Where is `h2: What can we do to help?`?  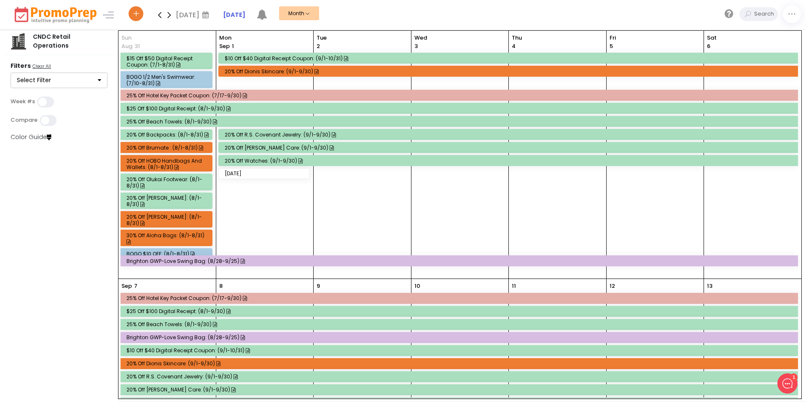
h2: What can we do to help? is located at coordinates (84, 63).